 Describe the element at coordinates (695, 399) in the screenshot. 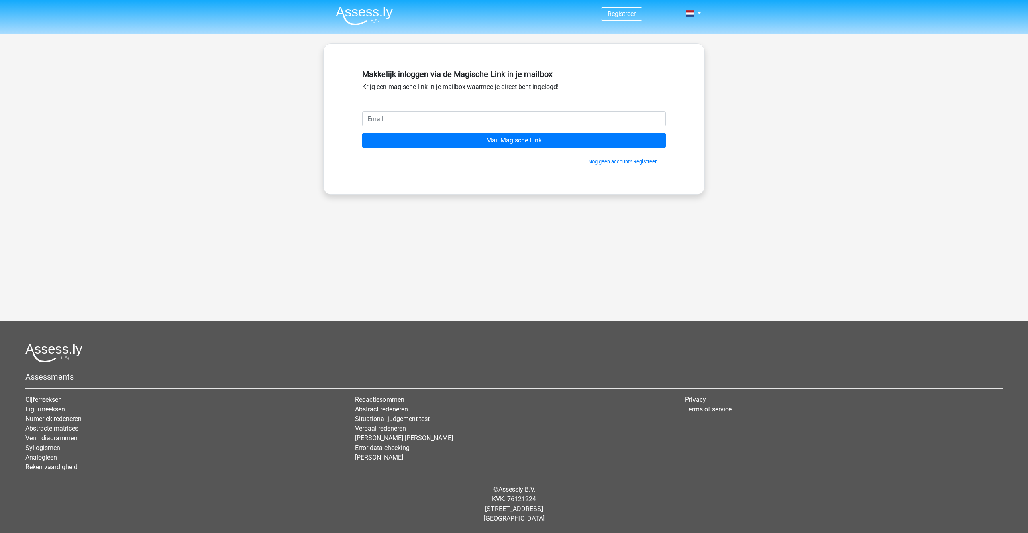

I see `a: Privacy` at that location.